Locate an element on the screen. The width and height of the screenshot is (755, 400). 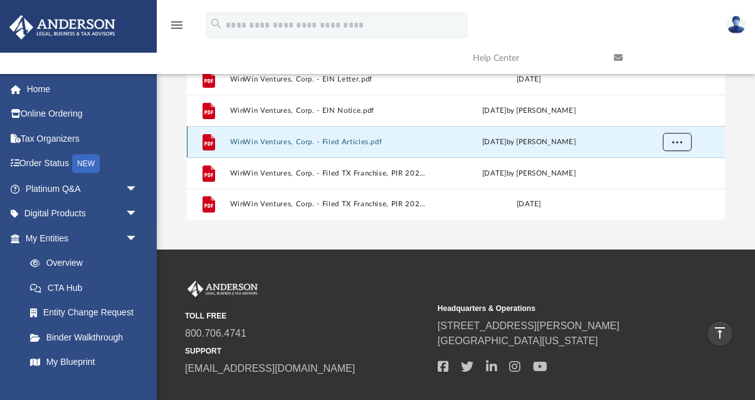
small: Headquarters & Operations is located at coordinates (560, 309).